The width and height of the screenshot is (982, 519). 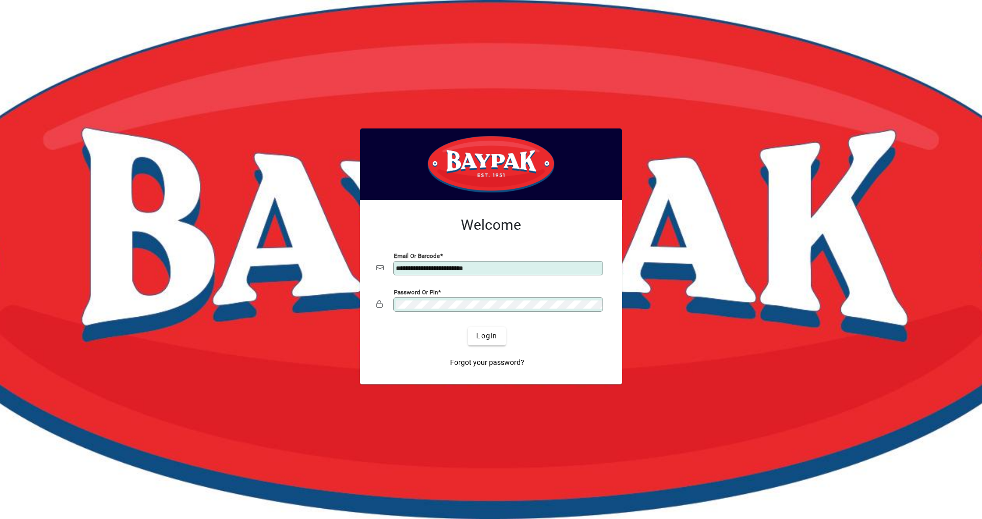 I want to click on span: Login, so click(x=487, y=336).